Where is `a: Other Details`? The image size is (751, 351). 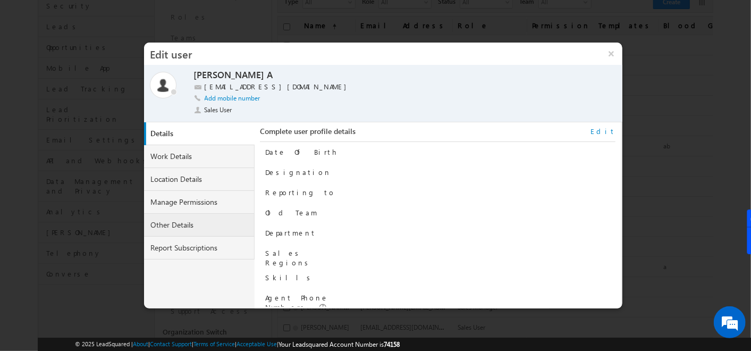
a: Other Details is located at coordinates (199, 225).